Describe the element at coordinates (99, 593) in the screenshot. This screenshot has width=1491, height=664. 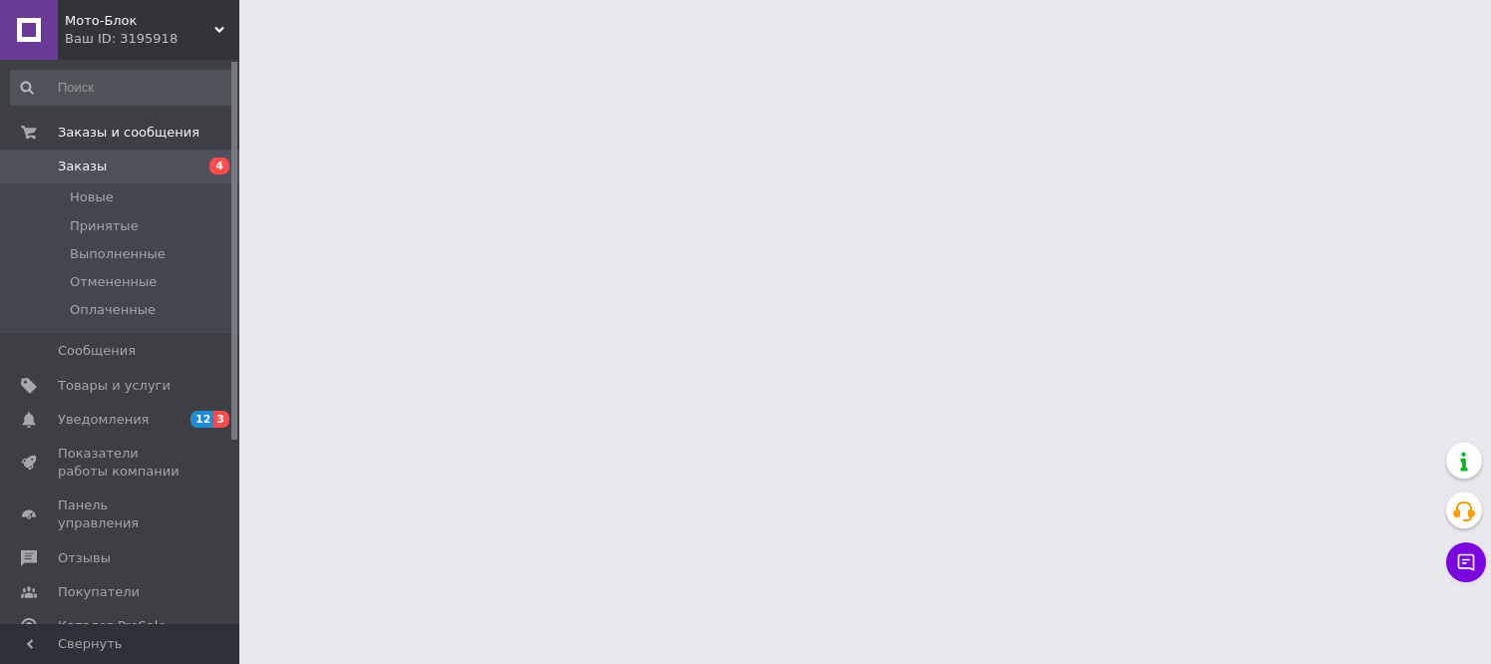
I see `span: Покупатели` at that location.